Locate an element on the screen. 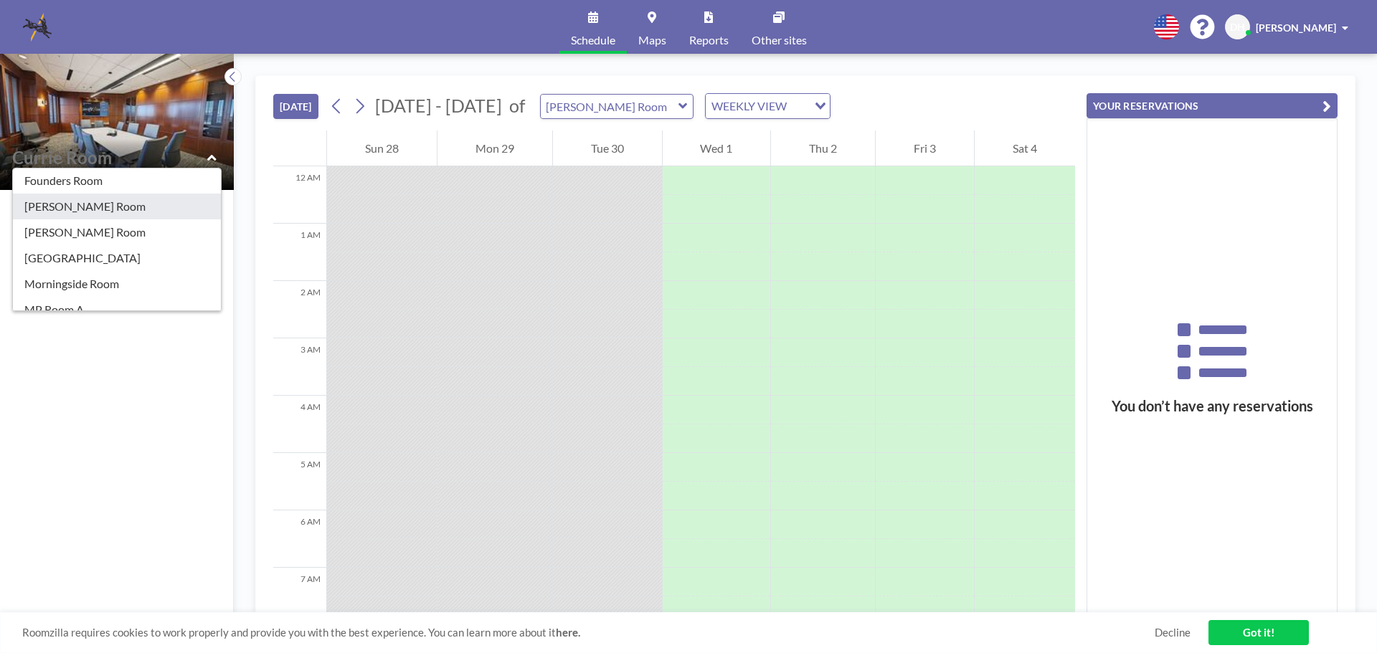  span: DH is located at coordinates (1237, 27).